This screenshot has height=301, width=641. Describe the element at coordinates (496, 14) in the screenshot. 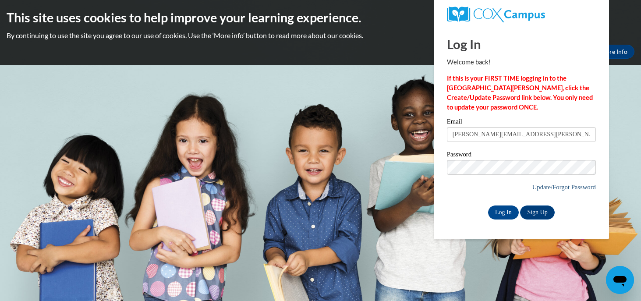

I see `img: COX Campus` at that location.